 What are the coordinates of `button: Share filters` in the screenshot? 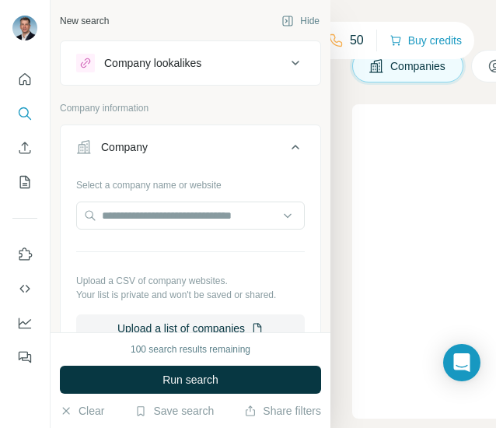 It's located at (282, 411).